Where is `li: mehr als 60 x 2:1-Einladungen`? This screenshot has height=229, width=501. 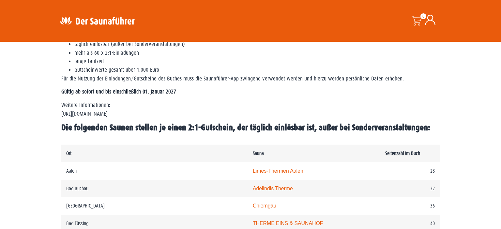
li: mehr als 60 x 2:1-Einladungen is located at coordinates (257, 53).